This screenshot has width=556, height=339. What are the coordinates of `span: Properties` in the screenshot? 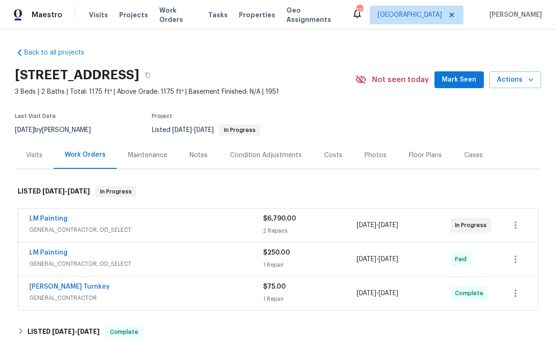 It's located at (257, 15).